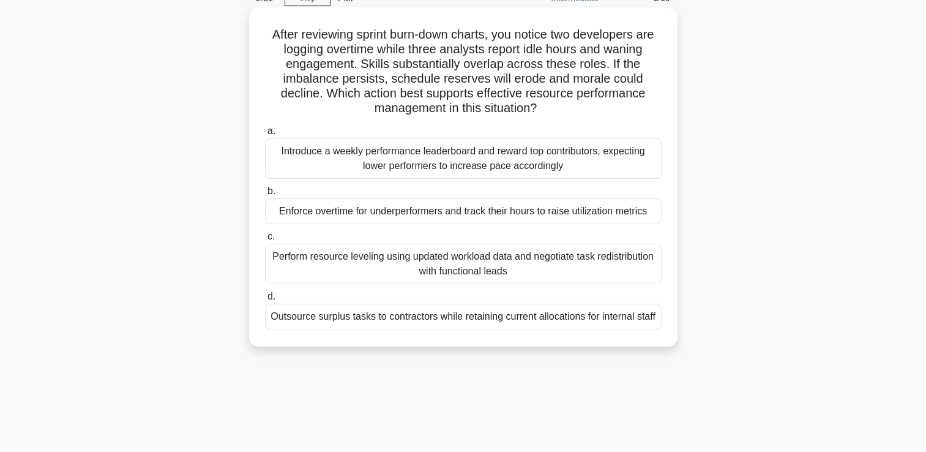  I want to click on h5: After reviewing sprint burn-down charts, you notice two developers are logging overtime while thr..., so click(463, 72).